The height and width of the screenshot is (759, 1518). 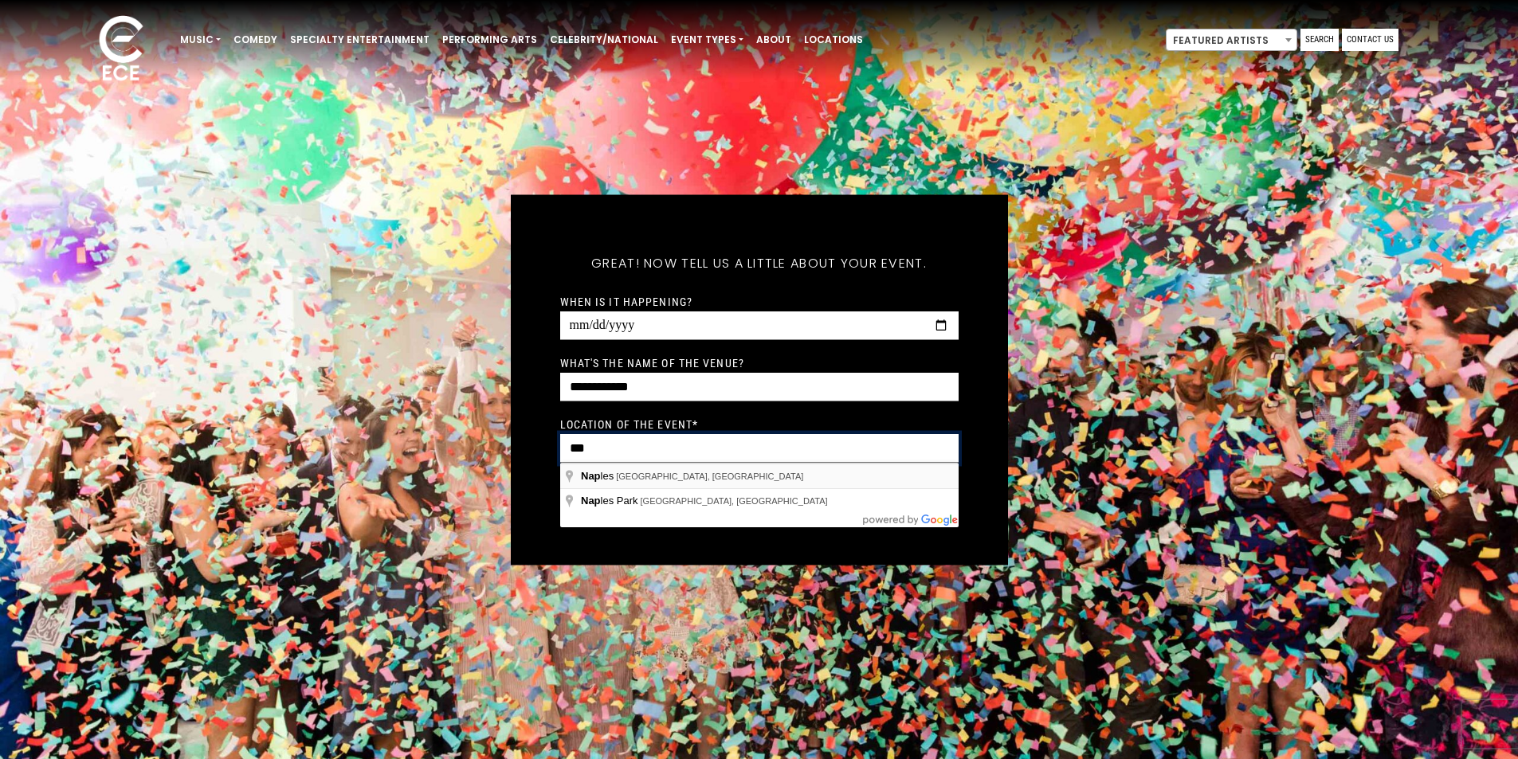 What do you see at coordinates (121, 49) in the screenshot?
I see `img: ece_new_logo_whitev2-1.png` at bounding box center [121, 49].